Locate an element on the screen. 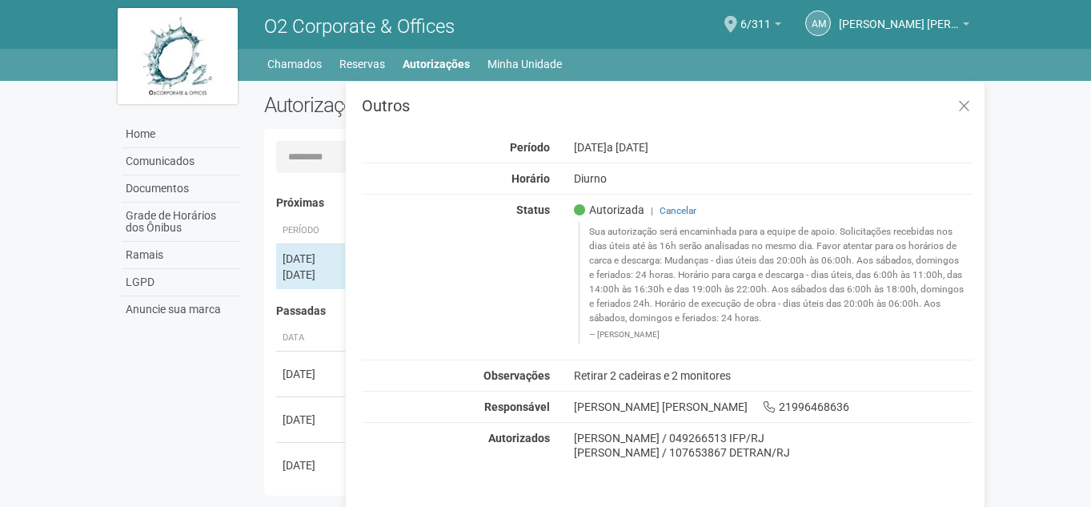  a: Grade de Horários dos Ônibus is located at coordinates (181, 222).